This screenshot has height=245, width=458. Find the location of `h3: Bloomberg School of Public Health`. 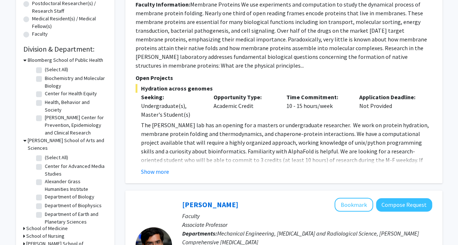

h3: Bloomberg School of Public Health is located at coordinates (65, 60).